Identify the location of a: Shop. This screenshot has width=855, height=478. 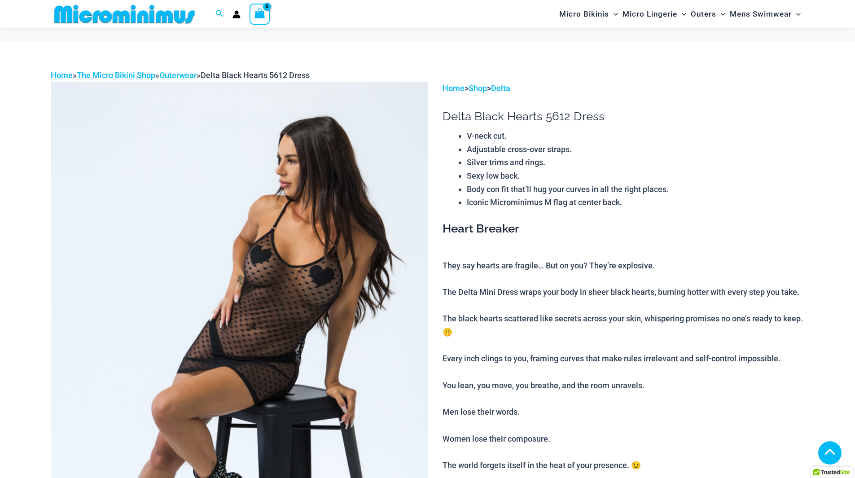
(478, 88).